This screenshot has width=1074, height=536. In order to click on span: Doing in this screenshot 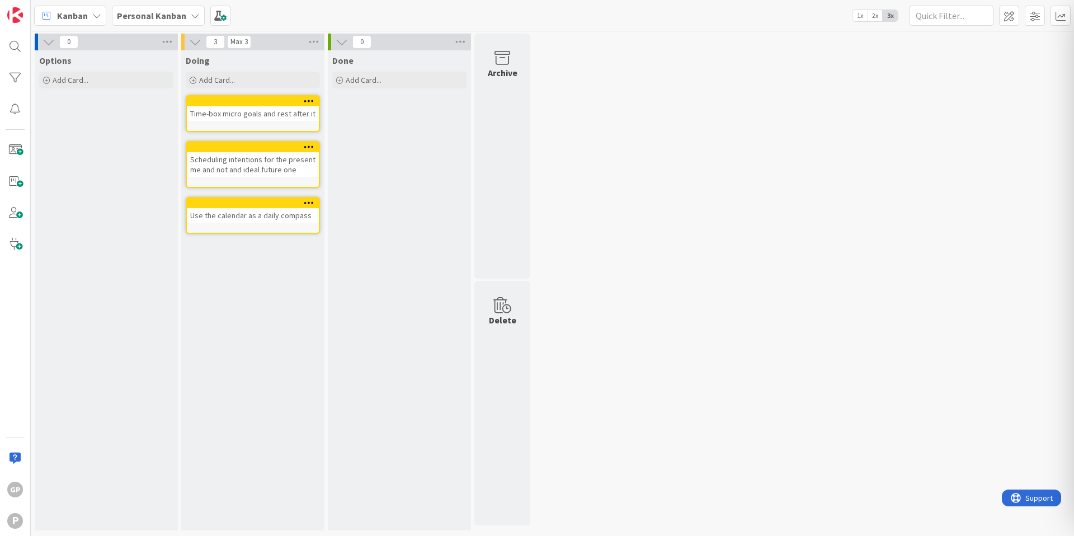, I will do `click(197, 60)`.